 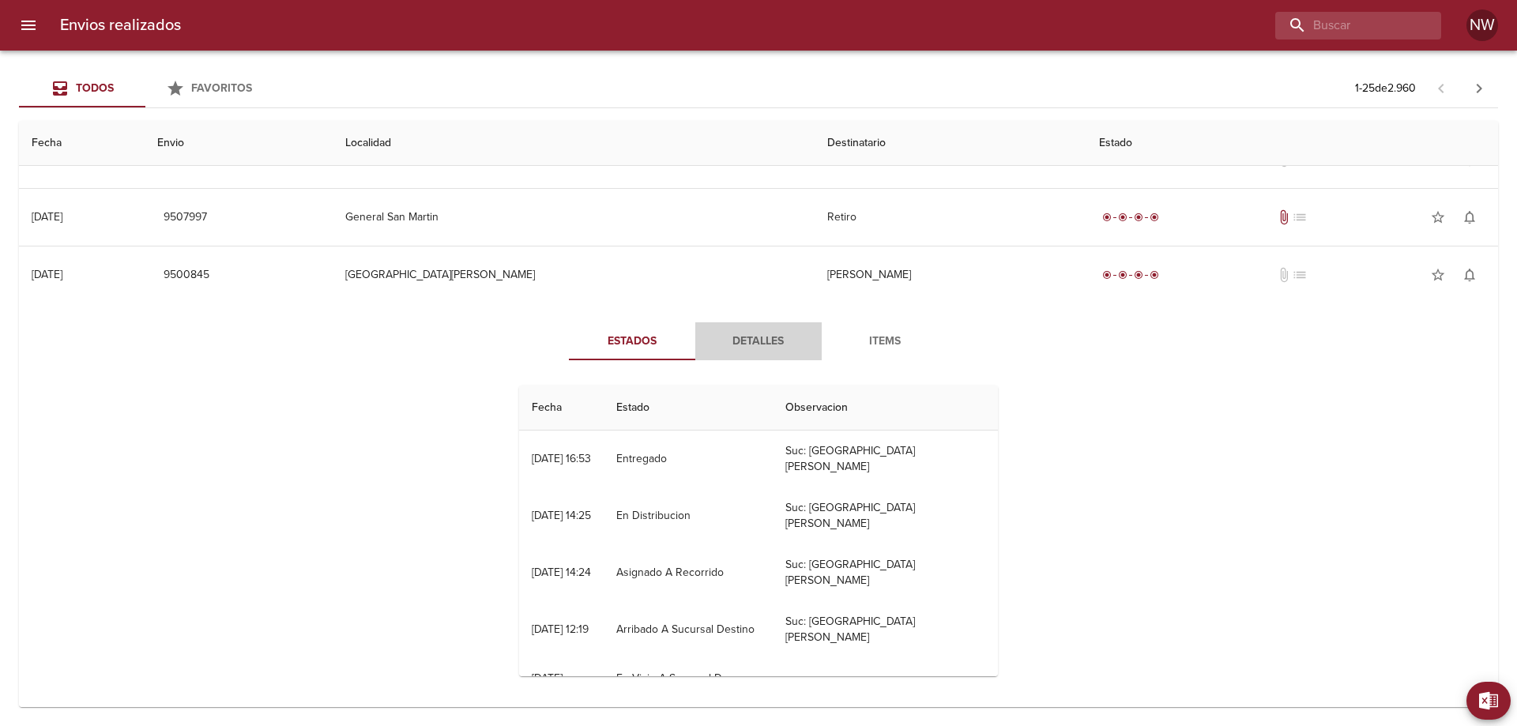 What do you see at coordinates (239, 143) in the screenshot?
I see `th: Envio` at bounding box center [239, 143].